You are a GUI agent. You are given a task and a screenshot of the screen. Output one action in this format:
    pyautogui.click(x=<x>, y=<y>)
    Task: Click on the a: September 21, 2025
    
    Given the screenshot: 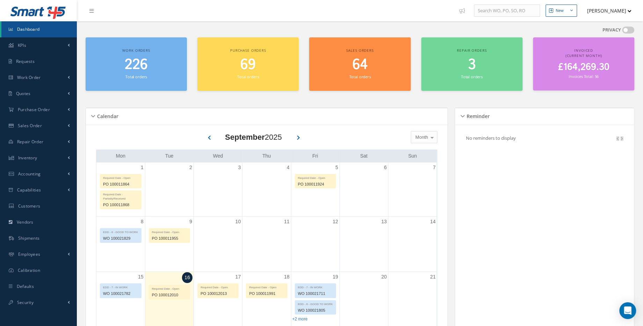 What is the action you would take?
    pyautogui.click(x=433, y=277)
    